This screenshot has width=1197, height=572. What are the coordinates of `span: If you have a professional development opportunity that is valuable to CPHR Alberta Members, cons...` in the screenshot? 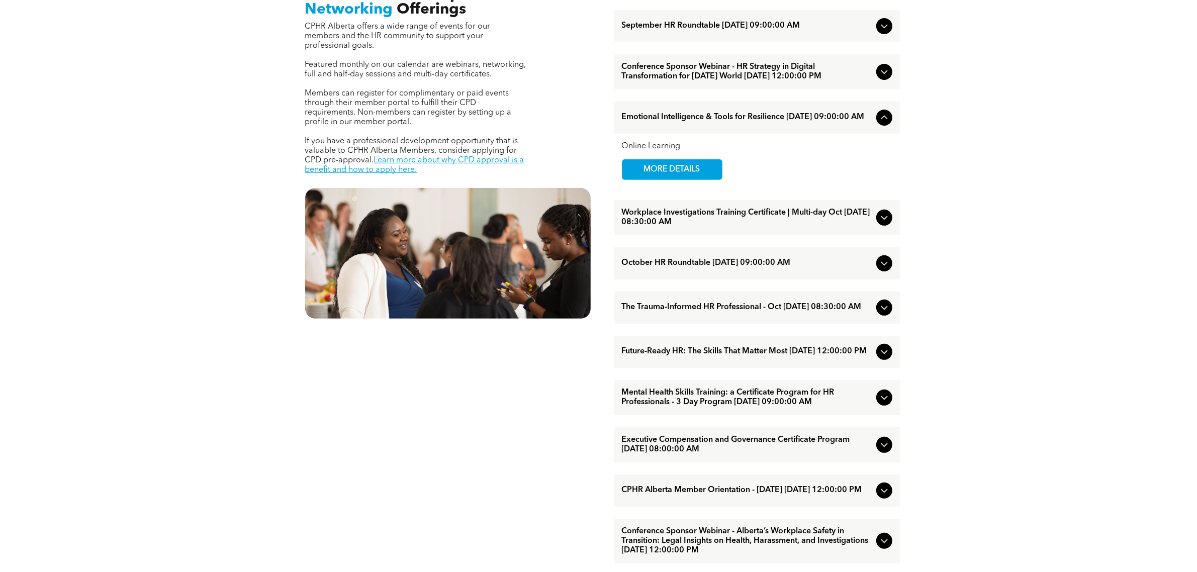 It's located at (412, 151).